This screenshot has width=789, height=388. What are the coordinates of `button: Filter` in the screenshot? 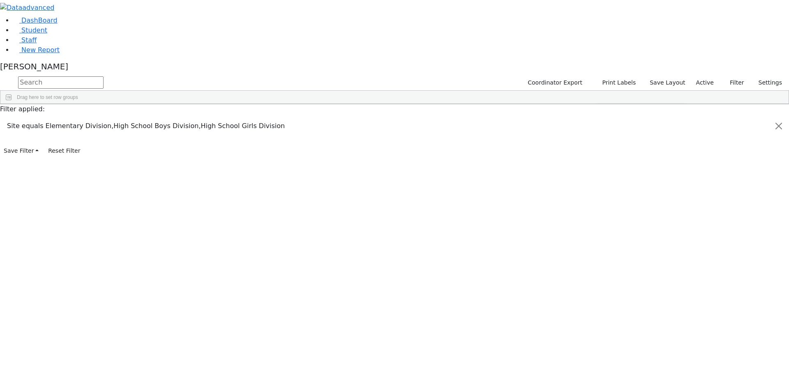 It's located at (734, 83).